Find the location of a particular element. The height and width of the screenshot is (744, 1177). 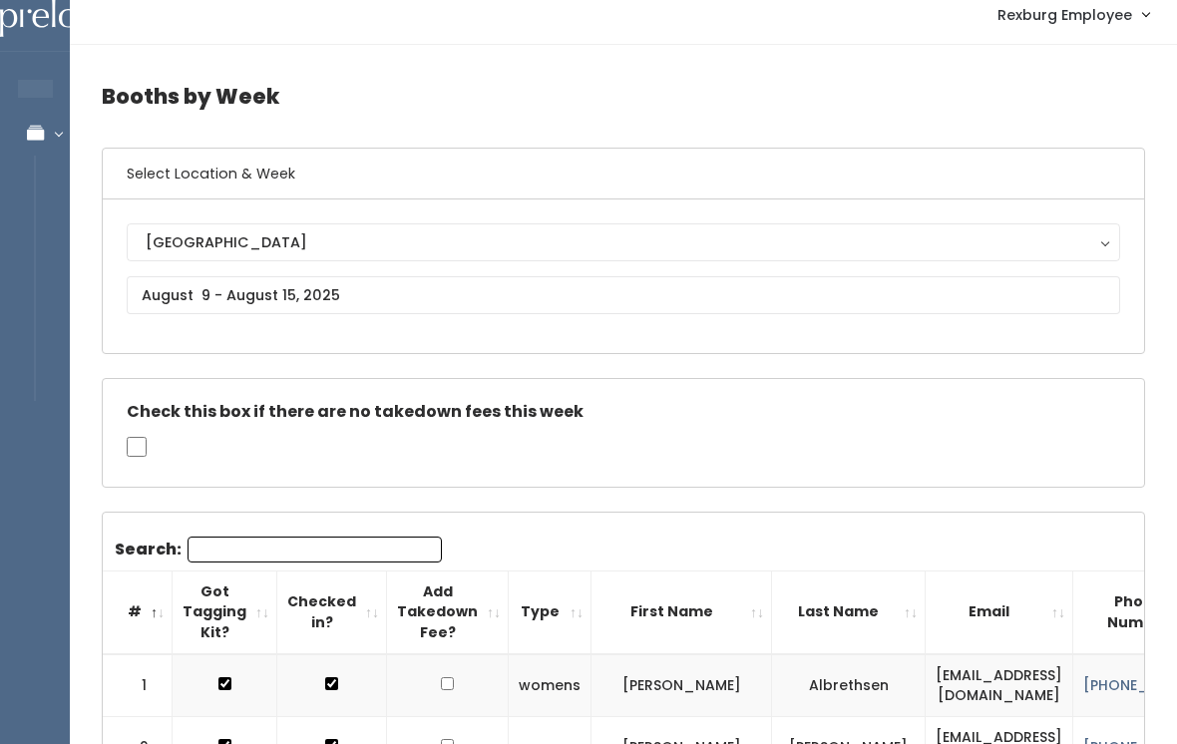

th: #: activate to sort column descending is located at coordinates (138, 611).